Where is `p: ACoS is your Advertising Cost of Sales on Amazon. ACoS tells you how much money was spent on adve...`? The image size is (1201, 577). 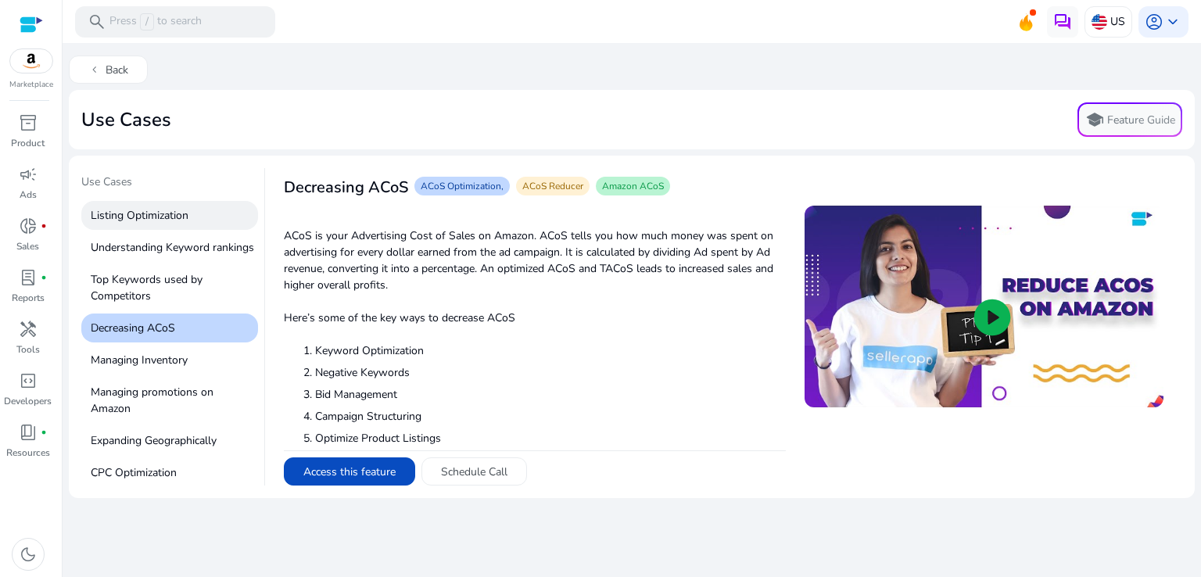 p: ACoS is your Advertising Cost of Sales on Amazon. ACoS tells you how much money was spent on adve... is located at coordinates (535, 260).